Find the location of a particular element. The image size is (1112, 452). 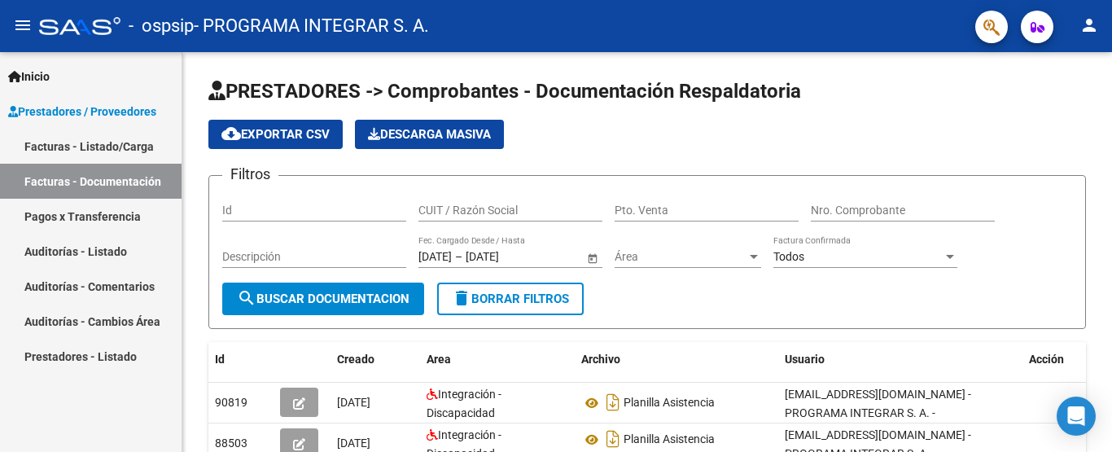

button: Descarga Masiva is located at coordinates (429, 134).